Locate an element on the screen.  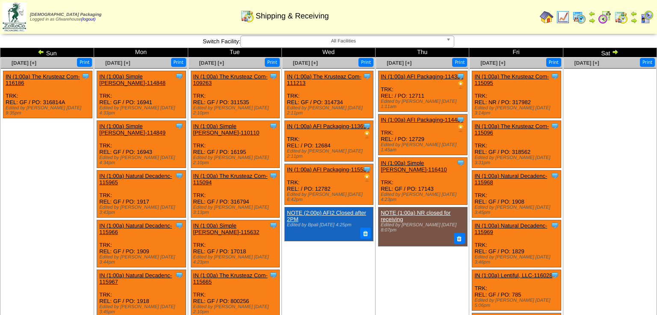
div: TRK: REL: GF / PO: 1917 is located at coordinates (142, 194).